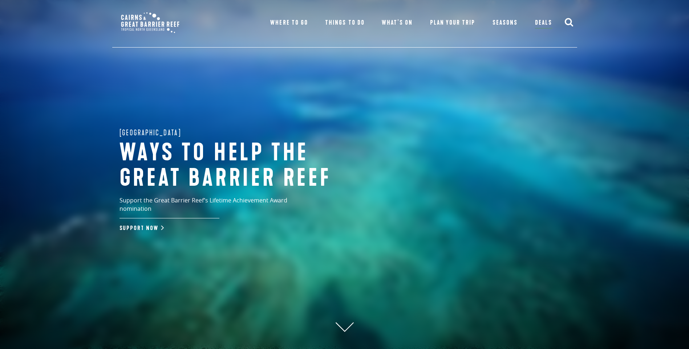 Image resolution: width=689 pixels, height=349 pixels. What do you see at coordinates (453, 23) in the screenshot?
I see `a: Plan Your Trip` at bounding box center [453, 23].